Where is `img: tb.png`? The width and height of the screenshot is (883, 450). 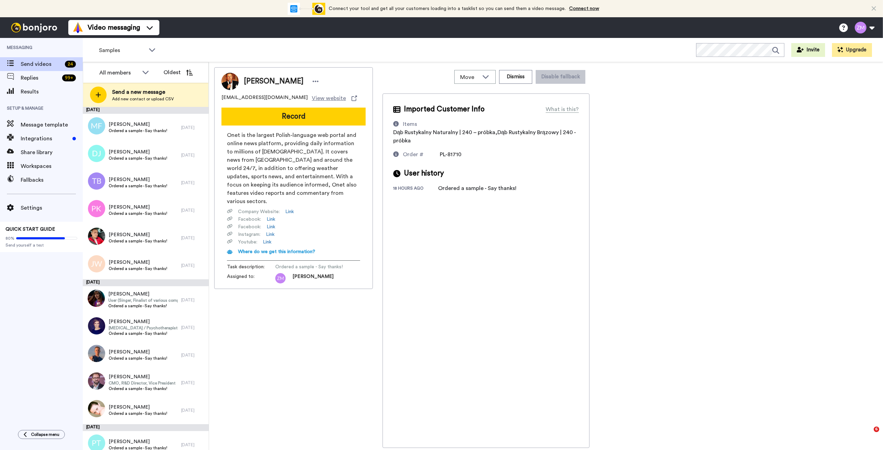 img: tb.png is located at coordinates (97, 181).